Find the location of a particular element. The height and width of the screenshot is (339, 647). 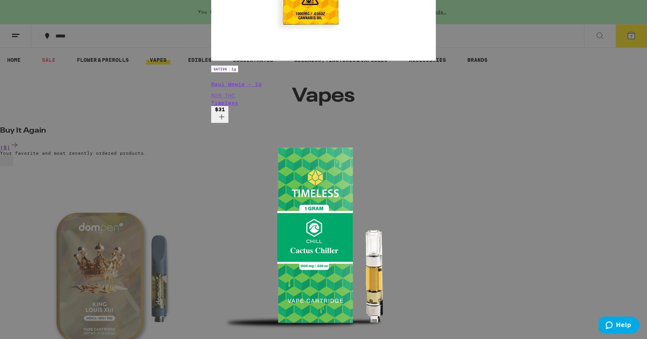

div: Timeless is located at coordinates (324, 103).